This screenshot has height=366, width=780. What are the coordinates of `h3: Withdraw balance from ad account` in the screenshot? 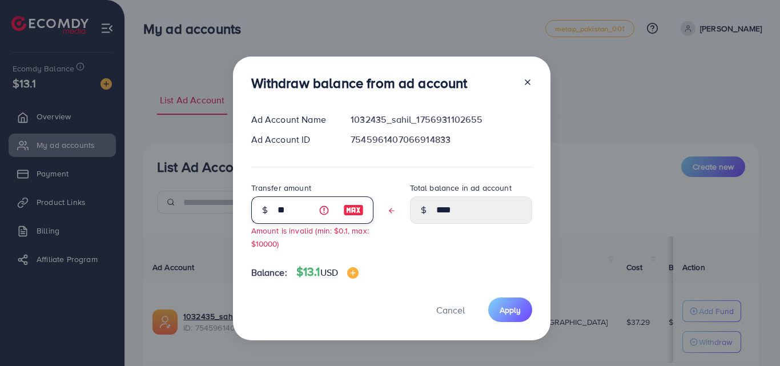 It's located at (359, 83).